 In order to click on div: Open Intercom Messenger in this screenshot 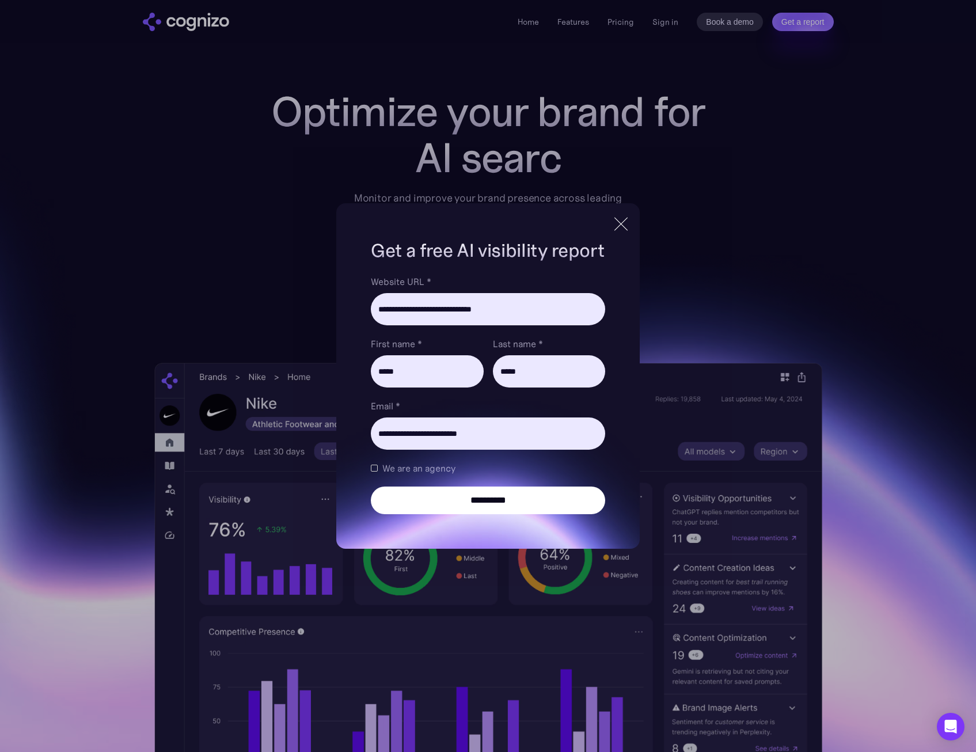, I will do `click(950, 727)`.